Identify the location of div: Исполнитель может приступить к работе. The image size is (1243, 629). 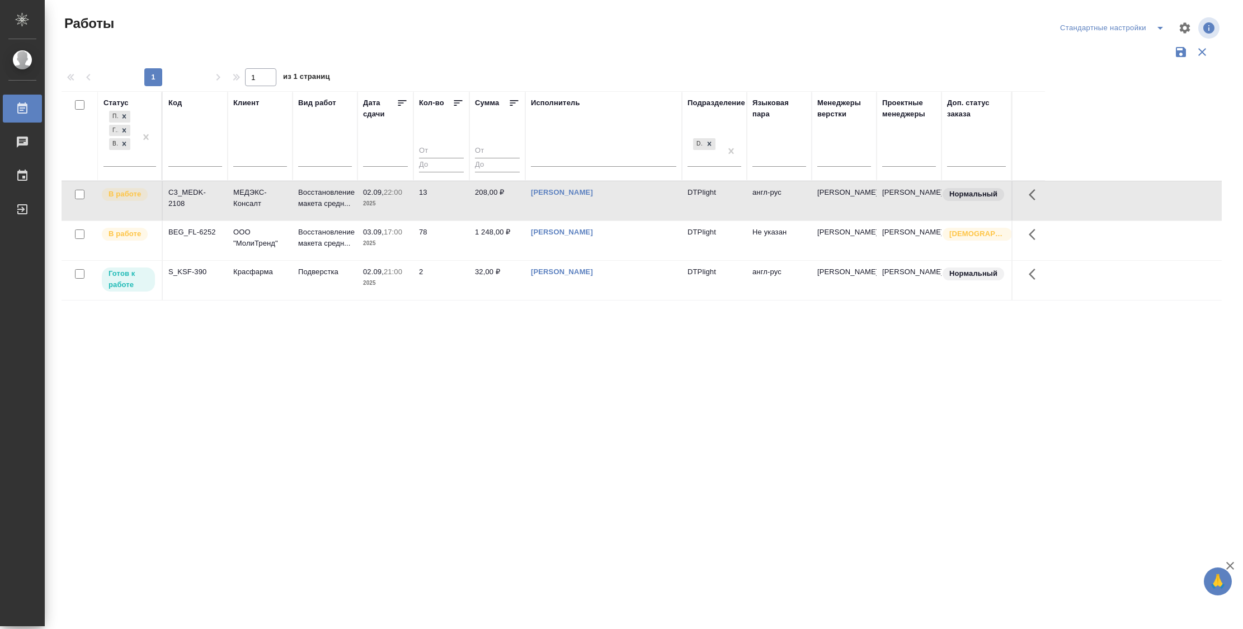
(128, 279).